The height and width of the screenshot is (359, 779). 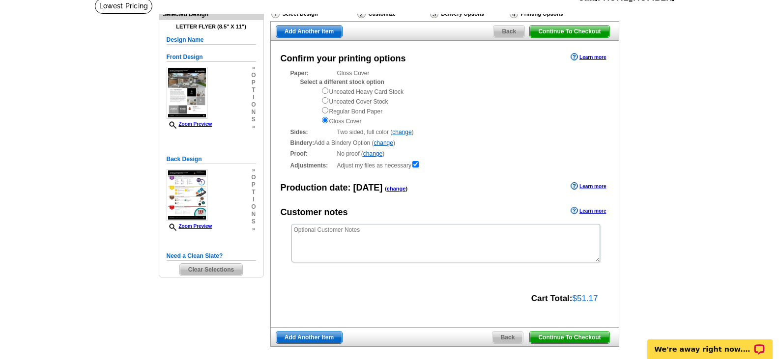 I want to click on div: Delivery Options, so click(x=469, y=15).